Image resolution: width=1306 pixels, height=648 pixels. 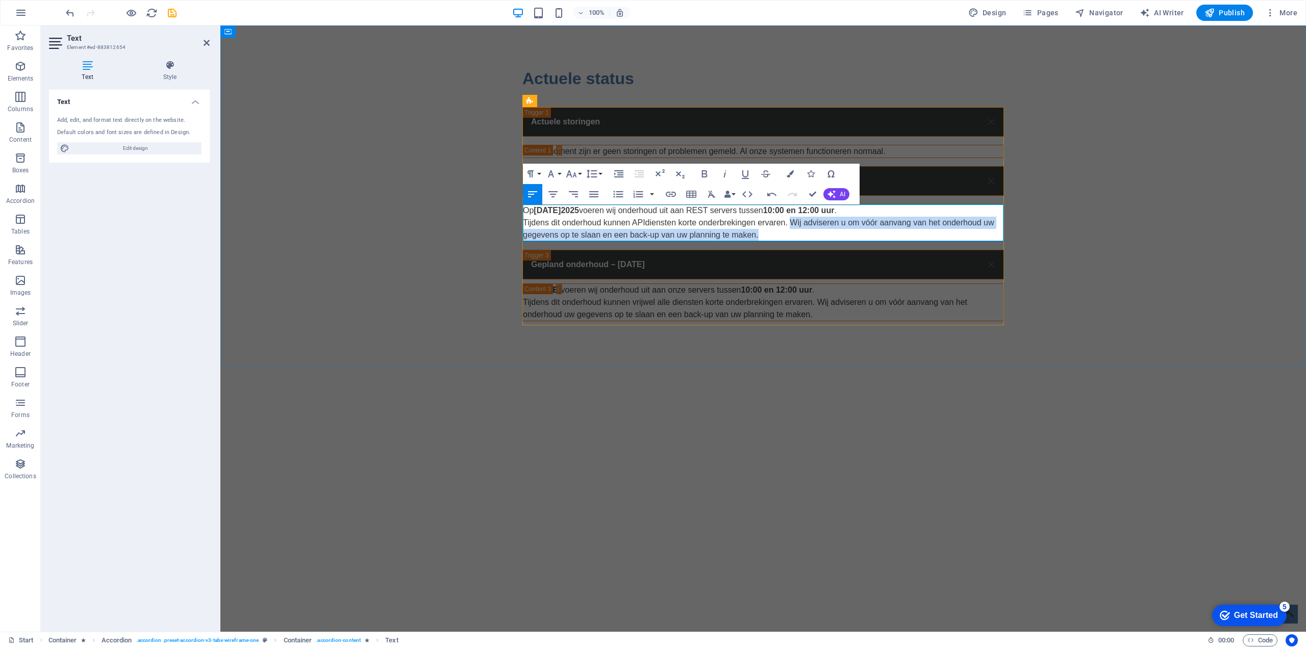 What do you see at coordinates (81, 7) in the screenshot?
I see `div: 5` at bounding box center [81, 7].